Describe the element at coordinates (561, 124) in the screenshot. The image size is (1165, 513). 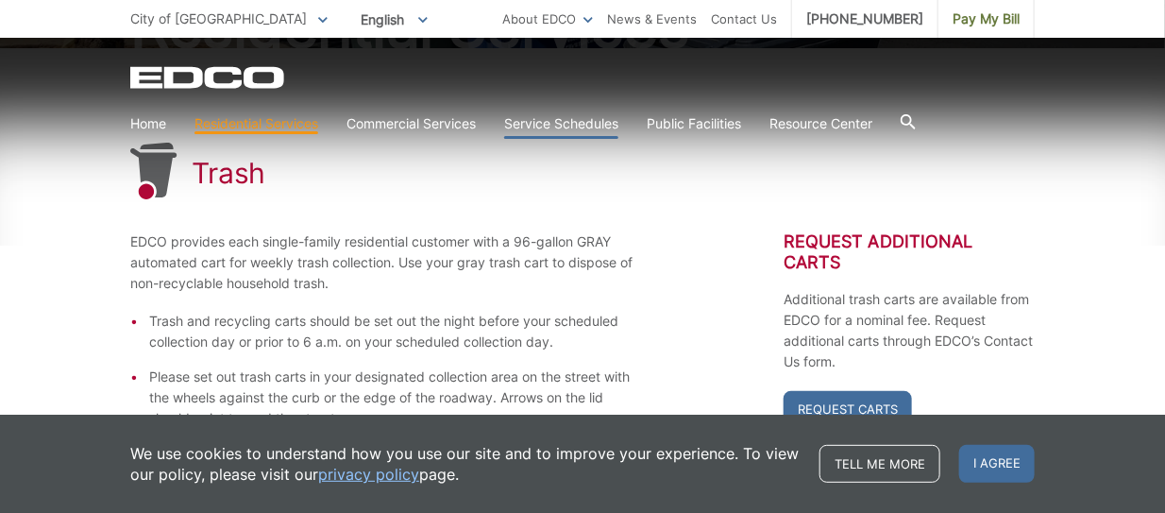
I see `a: Service Schedules` at that location.